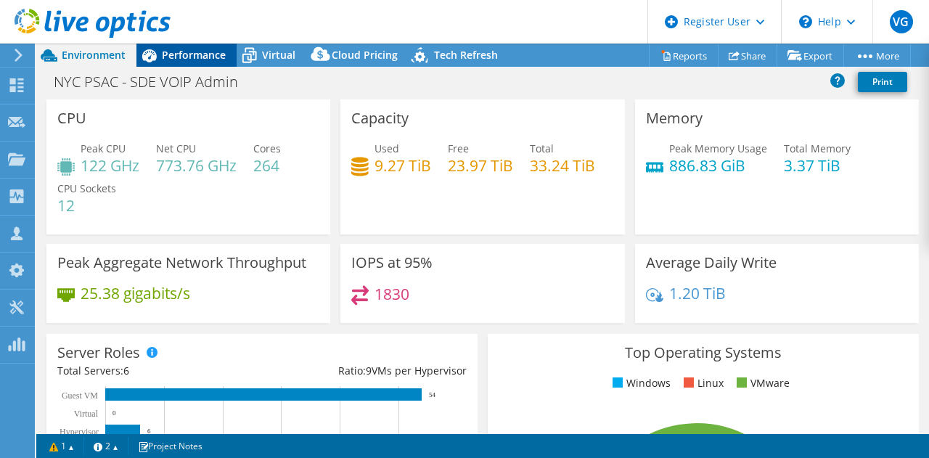 Image resolution: width=929 pixels, height=458 pixels. What do you see at coordinates (458, 148) in the screenshot?
I see `span: Free` at bounding box center [458, 148].